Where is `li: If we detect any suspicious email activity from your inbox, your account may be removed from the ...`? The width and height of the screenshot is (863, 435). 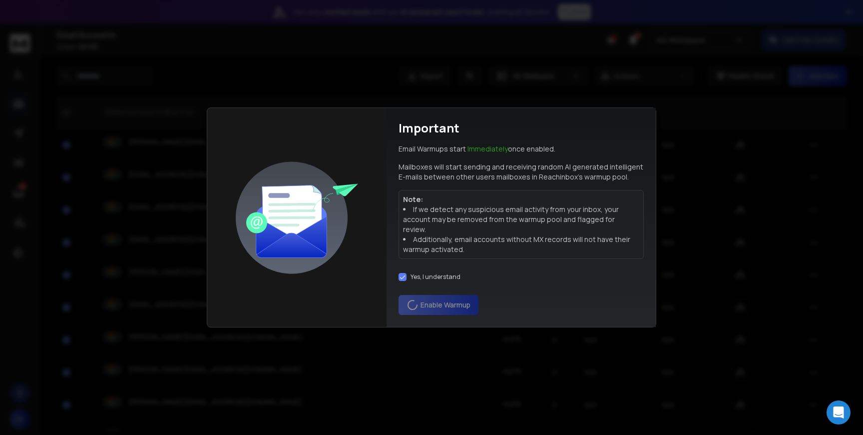
li: If we detect any suspicious email activity from your inbox, your account may be removed from the ... is located at coordinates (521, 219).